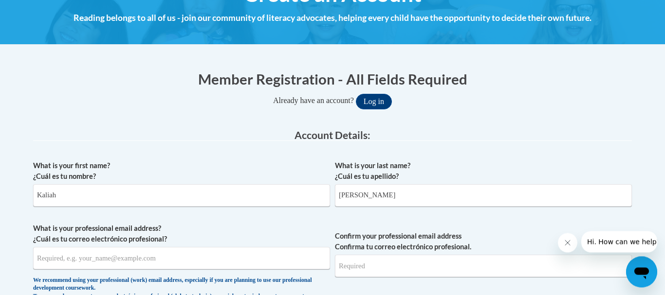 The image size is (665, 295). I want to click on label: What is your last name? ¿Cuál es tu apellido?, so click(483, 171).